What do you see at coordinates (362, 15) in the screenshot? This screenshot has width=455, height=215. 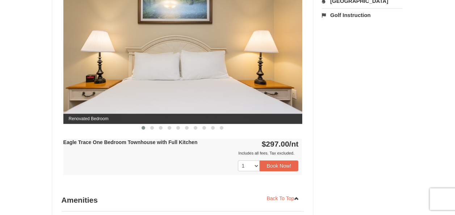 I see `a: Golf Instruction` at bounding box center [362, 15].